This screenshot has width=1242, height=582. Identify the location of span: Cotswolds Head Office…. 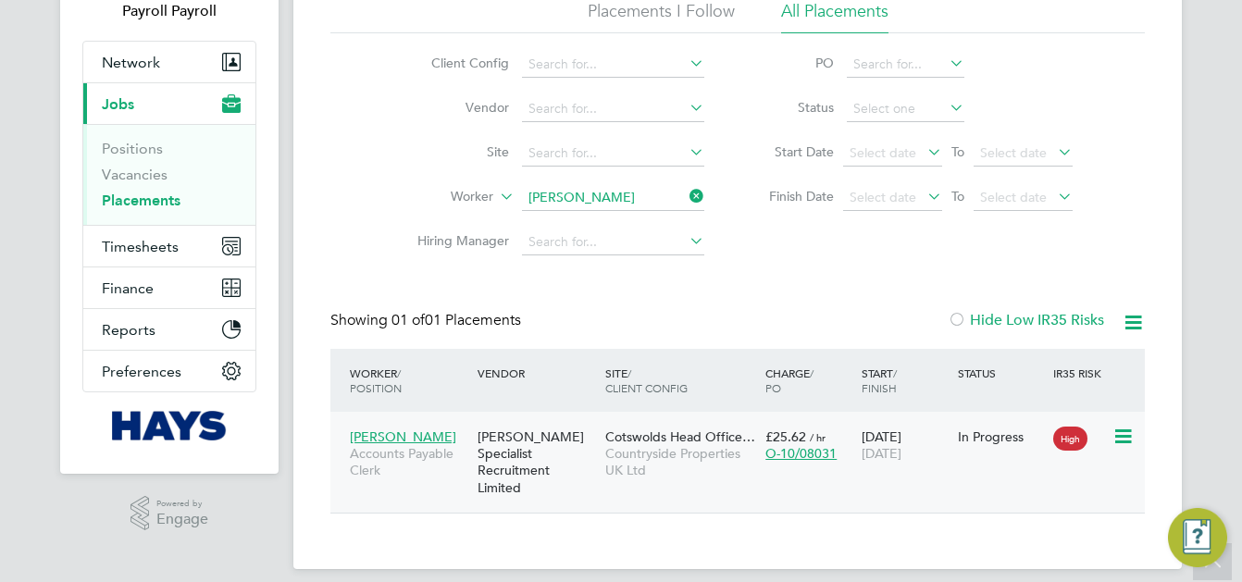
(680, 437).